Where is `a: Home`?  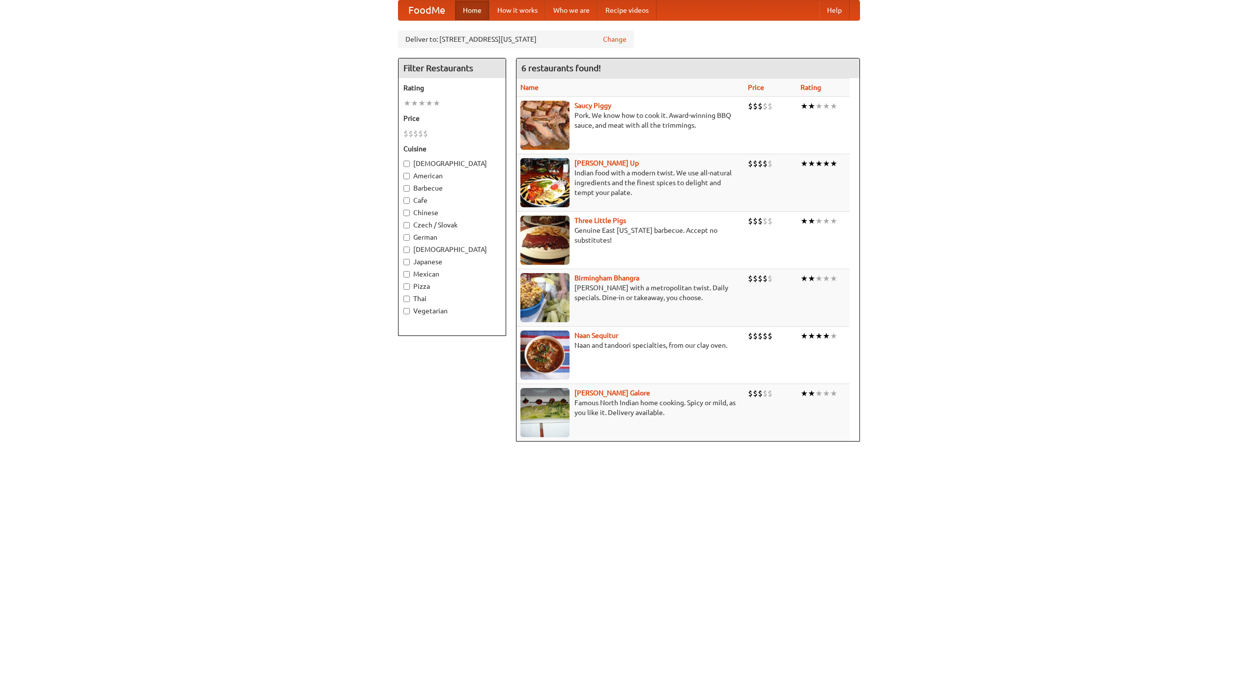
a: Home is located at coordinates (472, 10).